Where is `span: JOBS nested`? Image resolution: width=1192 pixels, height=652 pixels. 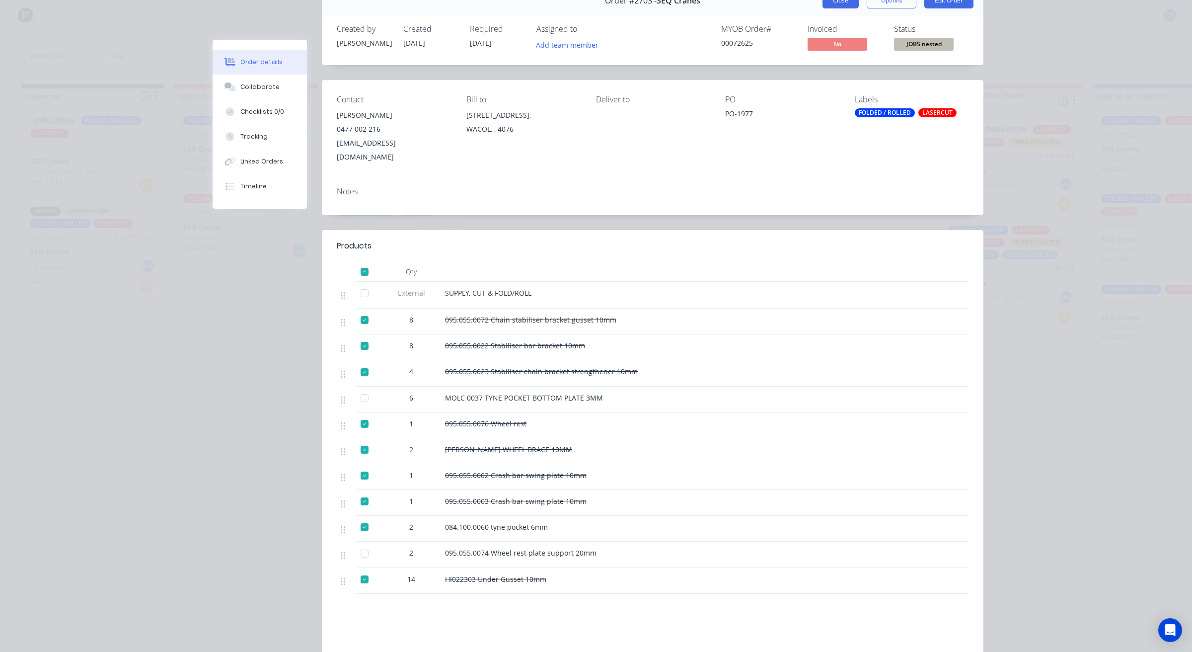 span: JOBS nested is located at coordinates (924, 44).